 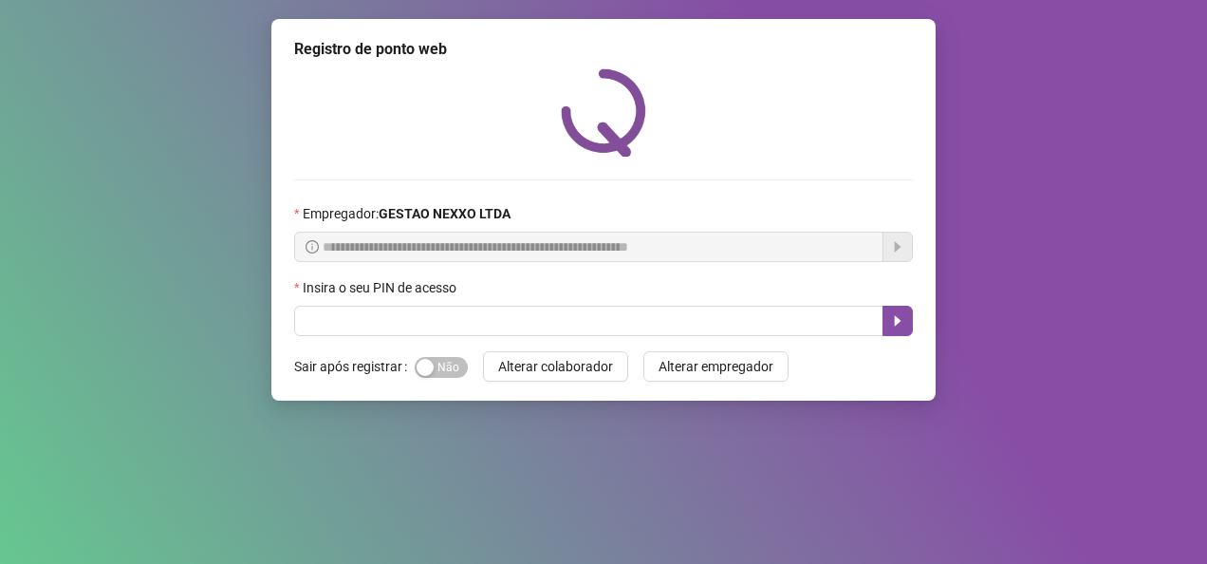 I want to click on label: Insira o seu PIN de acesso, so click(x=382, y=288).